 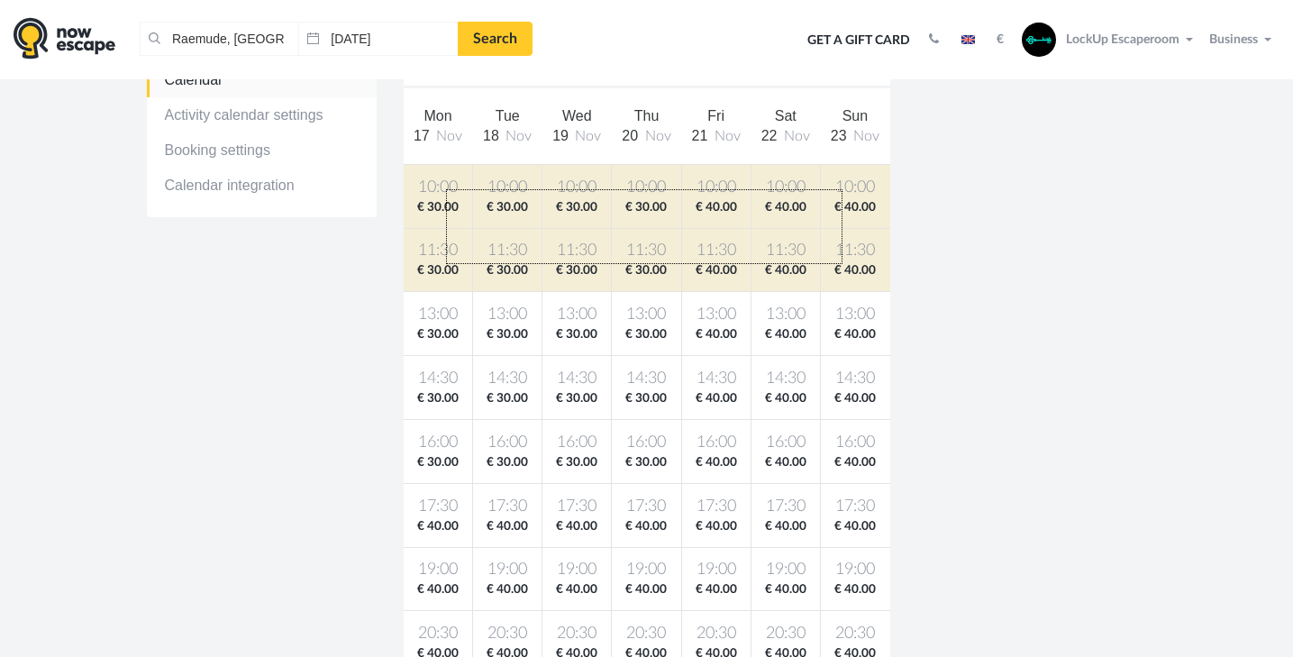 What do you see at coordinates (576, 115) in the screenshot?
I see `span: Wed` at bounding box center [576, 115].